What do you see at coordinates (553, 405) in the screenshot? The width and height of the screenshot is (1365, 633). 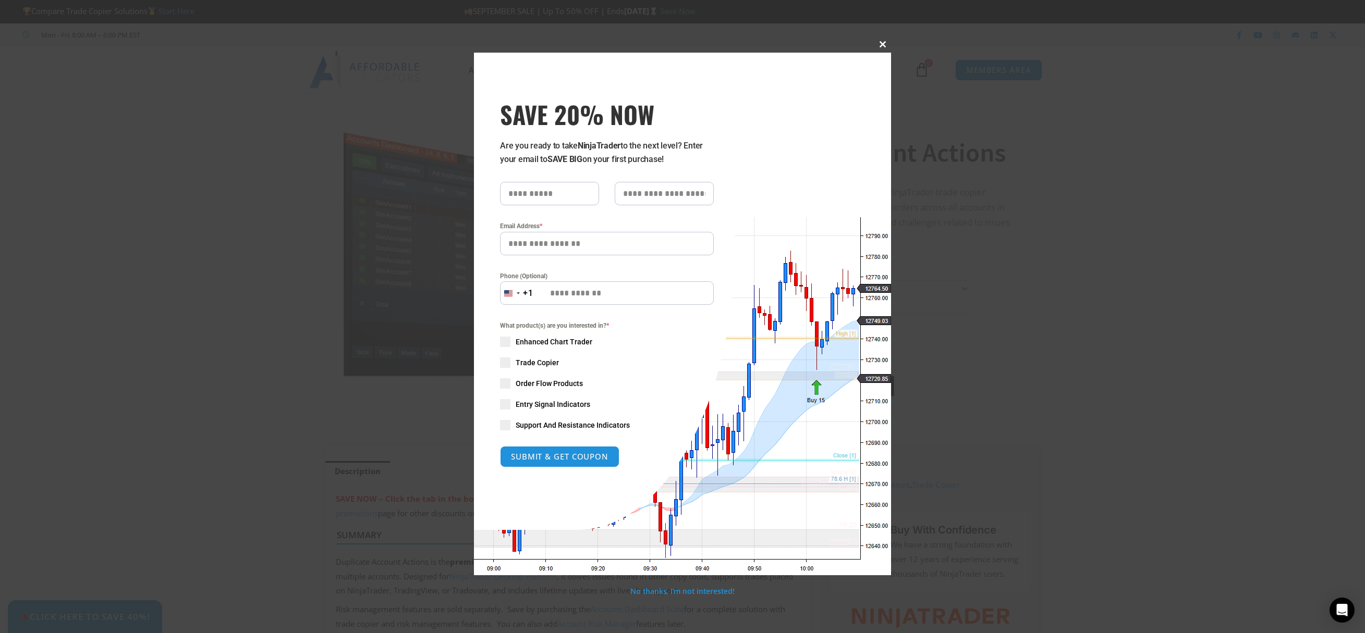 I see `span: Entry Signal Indicators` at bounding box center [553, 405].